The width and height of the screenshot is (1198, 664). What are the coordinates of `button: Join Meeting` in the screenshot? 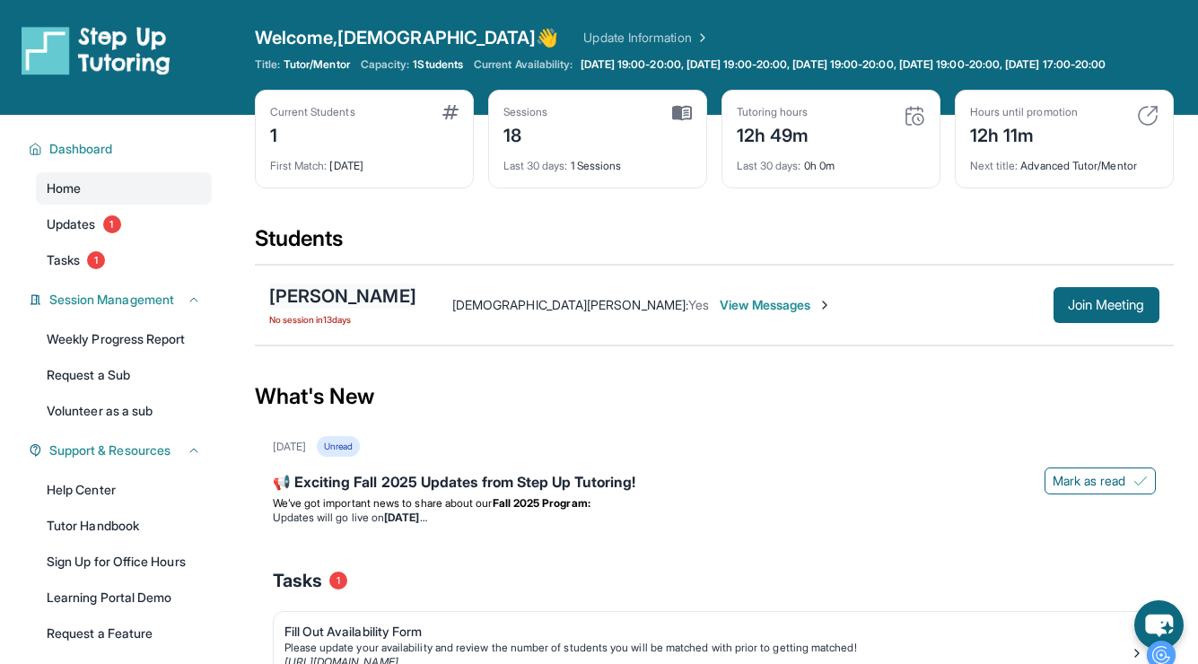 It's located at (1106, 305).